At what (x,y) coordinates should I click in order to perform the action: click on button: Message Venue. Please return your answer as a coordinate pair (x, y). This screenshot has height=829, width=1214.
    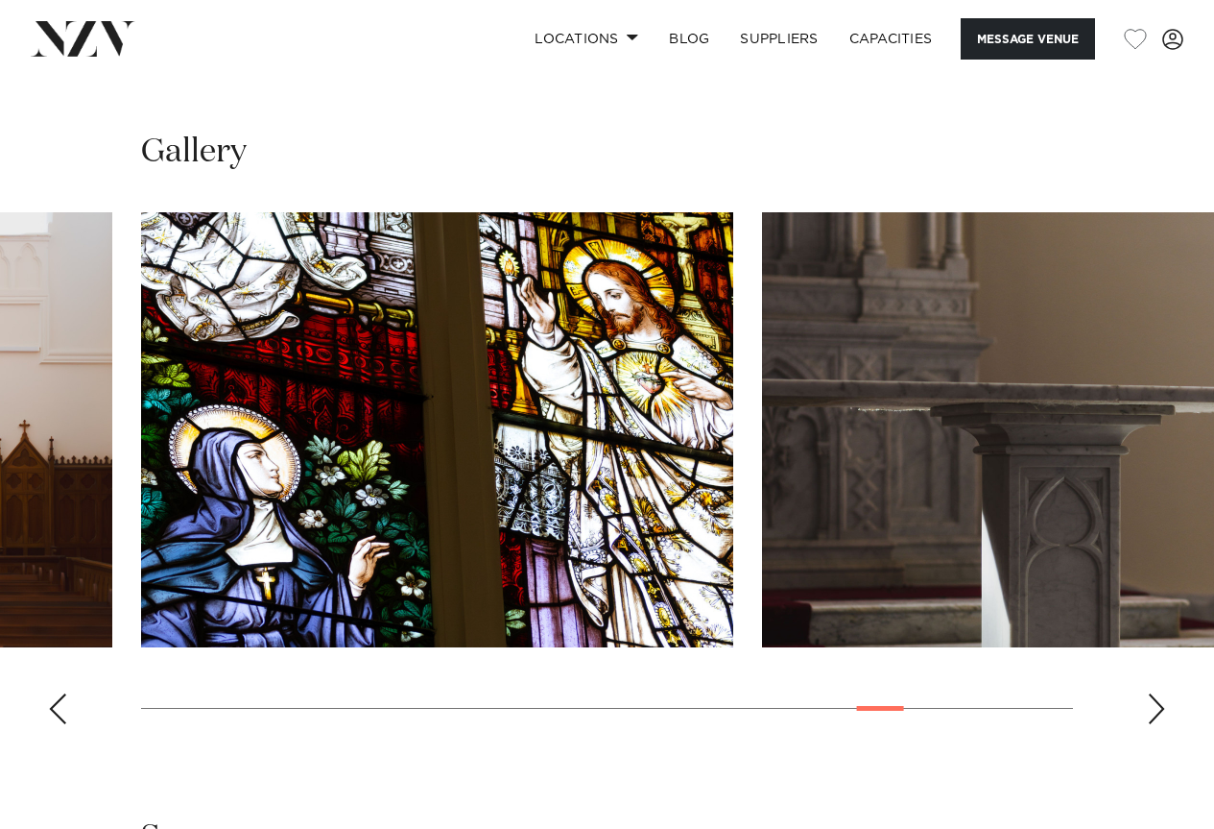
    Looking at the image, I should click on (1028, 38).